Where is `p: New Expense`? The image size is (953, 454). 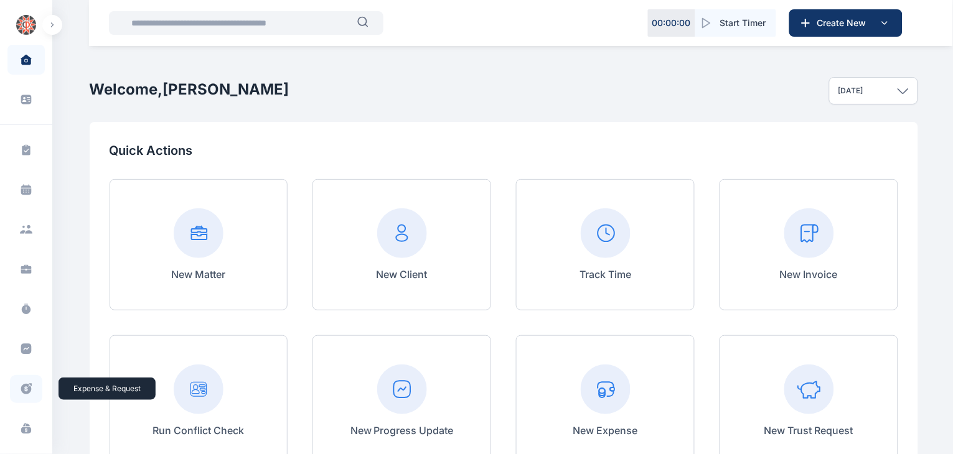 p: New Expense is located at coordinates (606, 431).